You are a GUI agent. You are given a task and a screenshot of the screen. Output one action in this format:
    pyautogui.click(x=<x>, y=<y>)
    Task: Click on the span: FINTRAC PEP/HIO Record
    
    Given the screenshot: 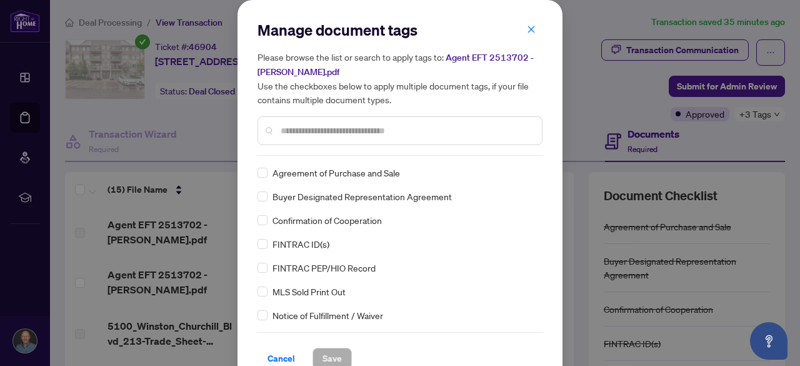 What is the action you would take?
    pyautogui.click(x=324, y=268)
    